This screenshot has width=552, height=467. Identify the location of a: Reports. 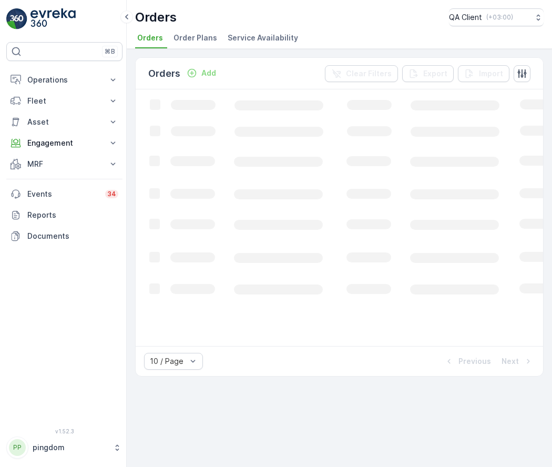
(64, 215).